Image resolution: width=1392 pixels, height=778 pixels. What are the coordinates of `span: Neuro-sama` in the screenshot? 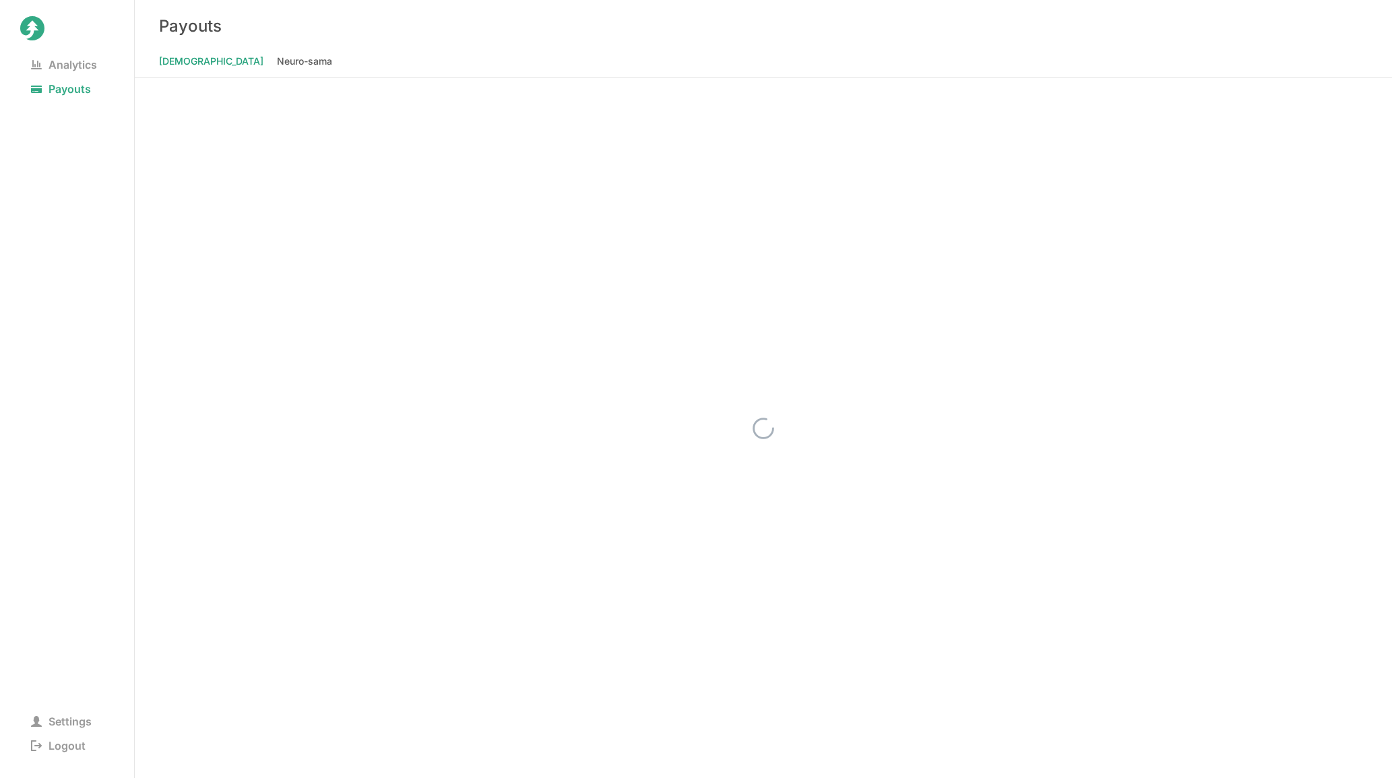 It's located at (305, 61).